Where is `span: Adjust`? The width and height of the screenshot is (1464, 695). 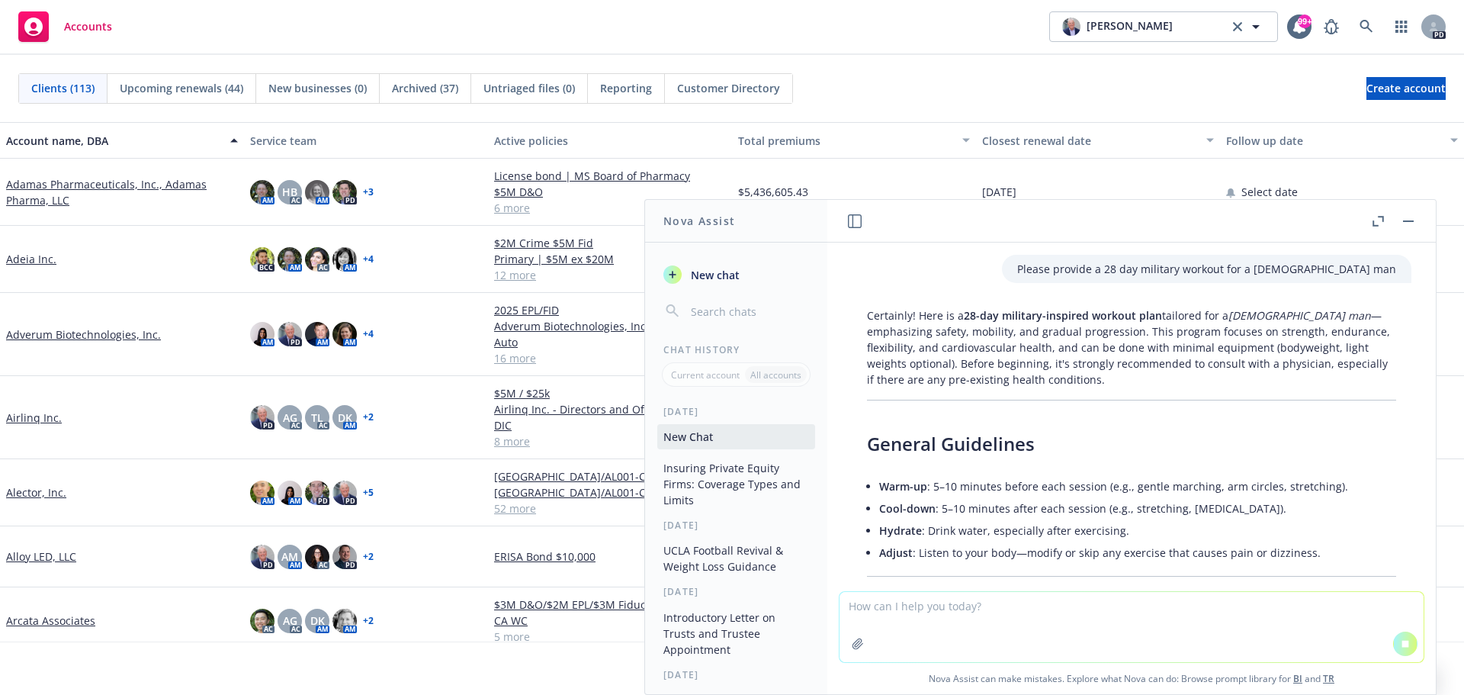
span: Adjust is located at coordinates (896, 552).